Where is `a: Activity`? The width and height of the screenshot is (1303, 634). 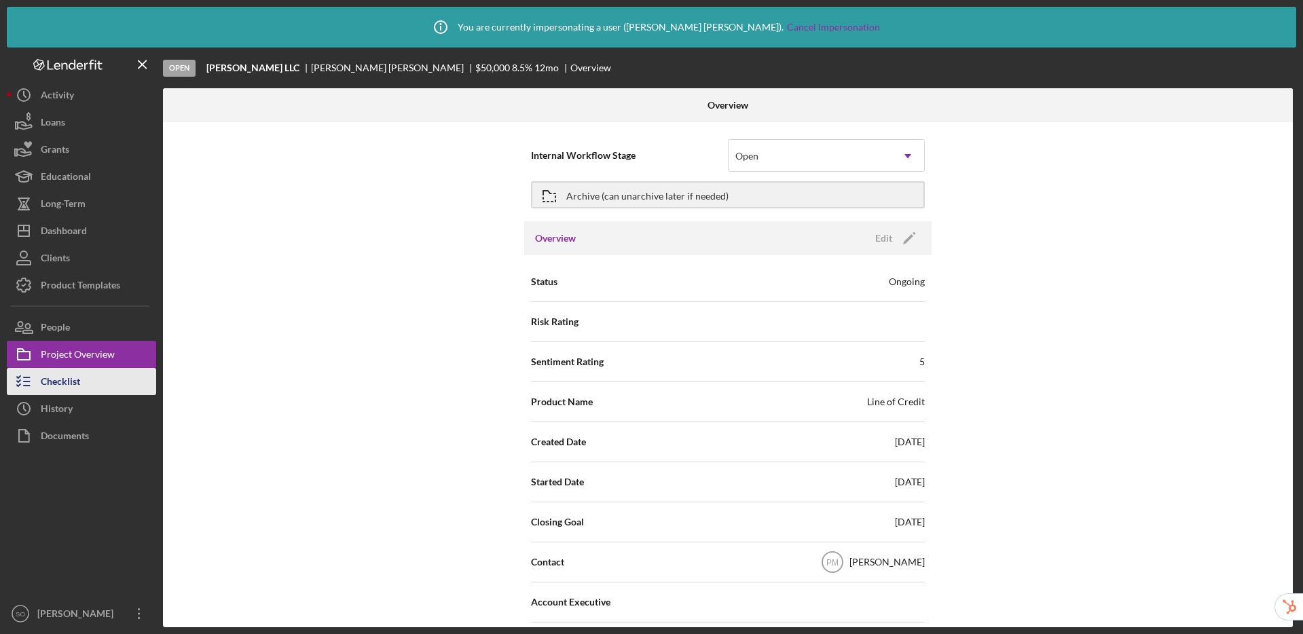
a: Activity is located at coordinates (82, 95).